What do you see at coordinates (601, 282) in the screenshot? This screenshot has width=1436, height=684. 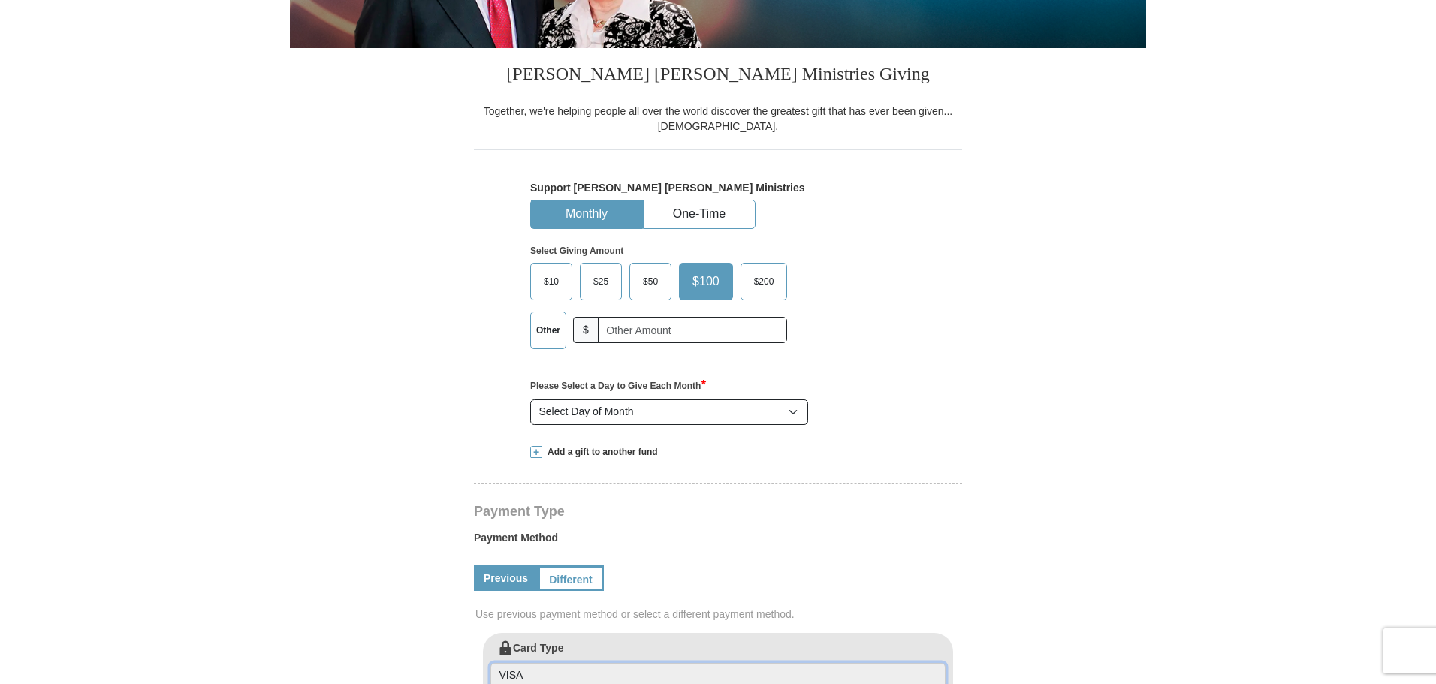 I see `span: $25` at bounding box center [601, 282].